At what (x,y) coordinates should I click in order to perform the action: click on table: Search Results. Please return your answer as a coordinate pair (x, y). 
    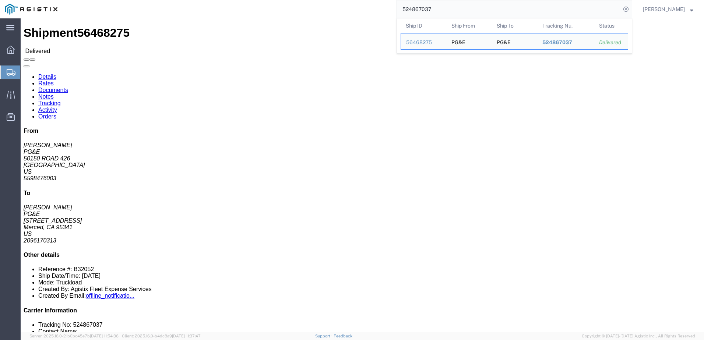
    Looking at the image, I should click on (516, 36).